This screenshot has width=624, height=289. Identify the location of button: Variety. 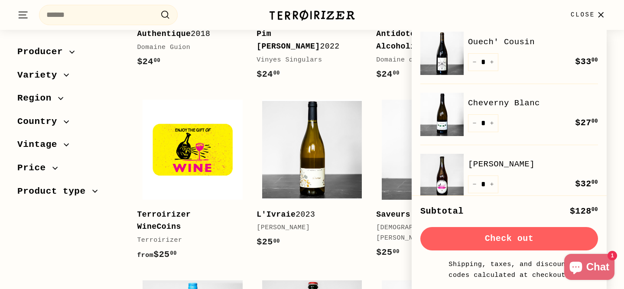
(70, 78).